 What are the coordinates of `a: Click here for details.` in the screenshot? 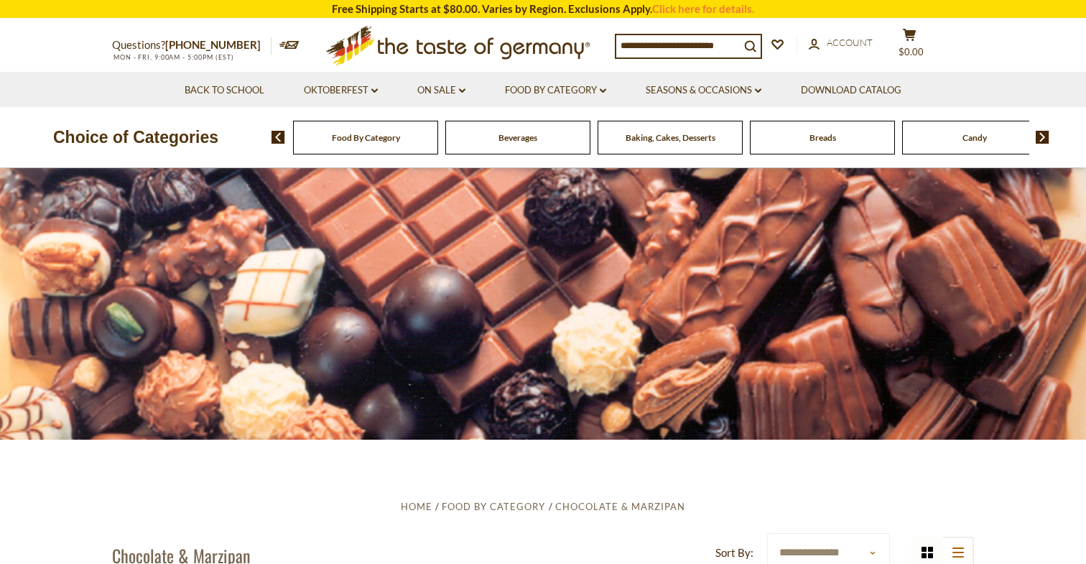 It's located at (703, 9).